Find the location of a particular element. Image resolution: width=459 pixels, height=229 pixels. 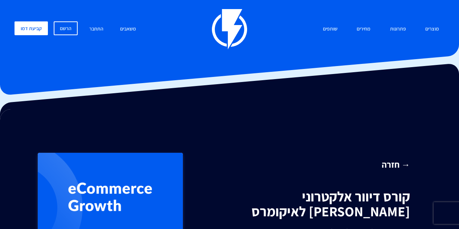

a: קביעת דמו is located at coordinates (31, 28).